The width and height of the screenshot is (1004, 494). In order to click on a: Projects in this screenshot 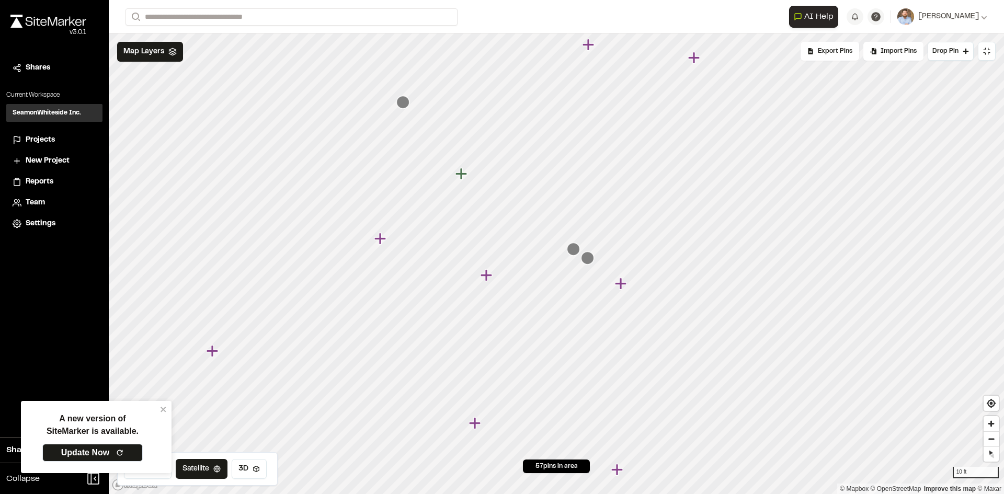, I will do `click(54, 140)`.